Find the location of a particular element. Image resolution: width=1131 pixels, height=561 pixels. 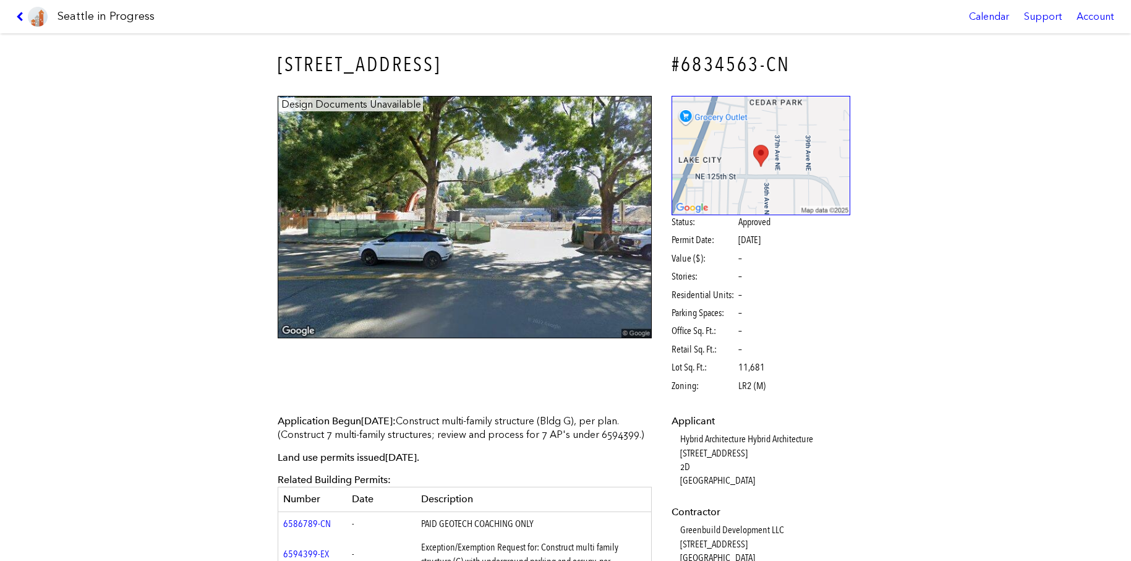

a: 6586789-CN is located at coordinates (307, 523).